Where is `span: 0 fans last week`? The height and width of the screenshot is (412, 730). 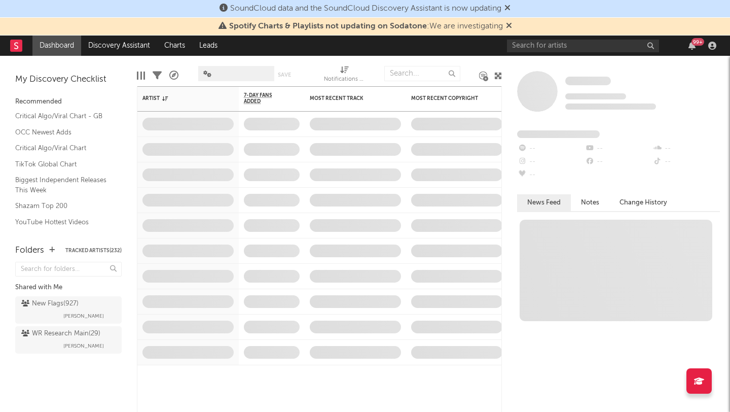
span: 0 fans last week is located at coordinates (611, 106).